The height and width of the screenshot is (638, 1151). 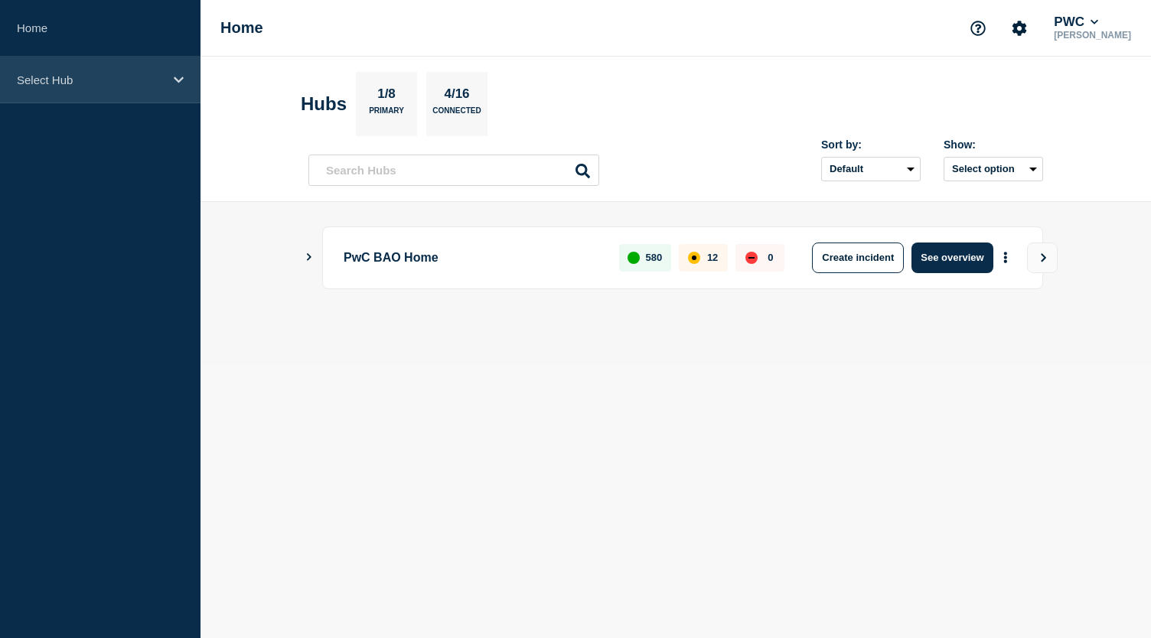 I want to click on p: 4/16, so click(x=457, y=96).